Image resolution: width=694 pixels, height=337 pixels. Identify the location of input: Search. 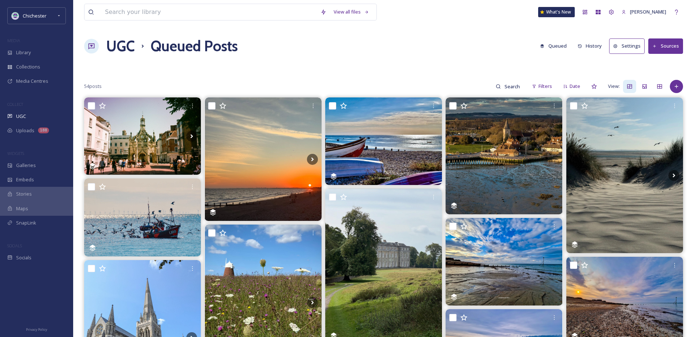
(512, 86).